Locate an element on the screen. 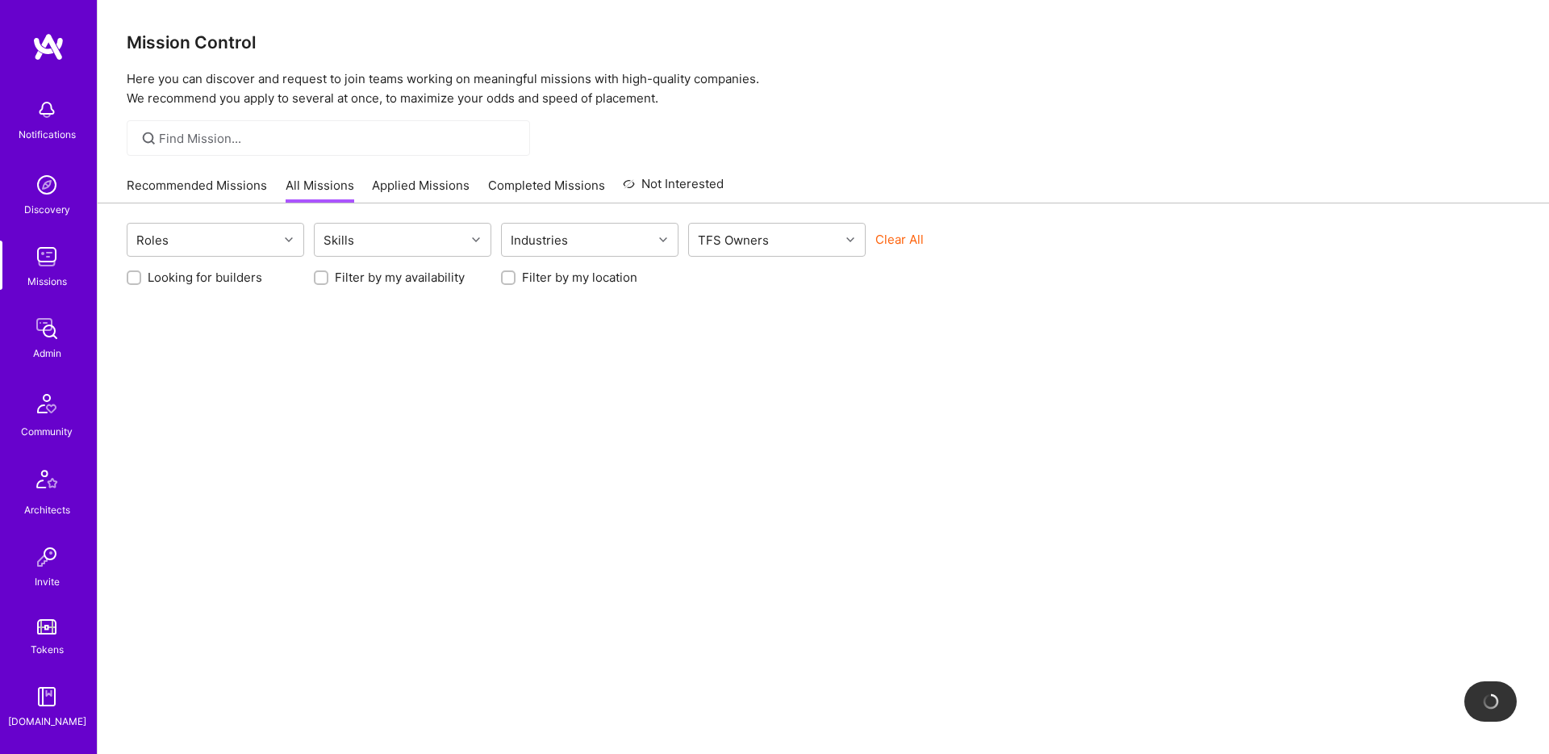 This screenshot has width=1549, height=754. label: Filter by my availability is located at coordinates (399, 277).